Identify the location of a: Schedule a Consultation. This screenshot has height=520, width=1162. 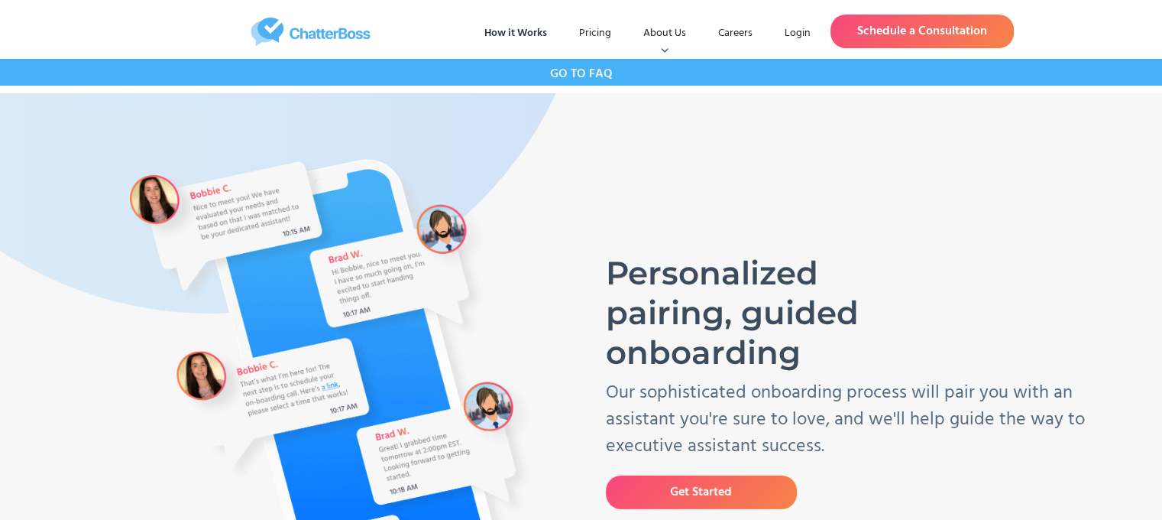
(922, 31).